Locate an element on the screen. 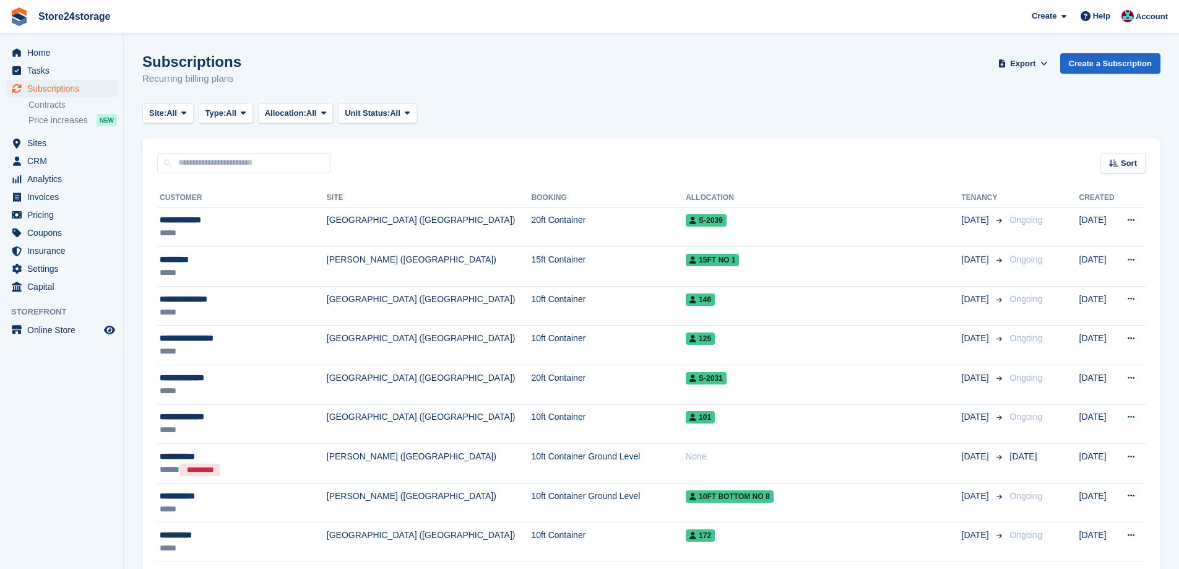 The width and height of the screenshot is (1179, 569). span: Subscriptions is located at coordinates (64, 89).